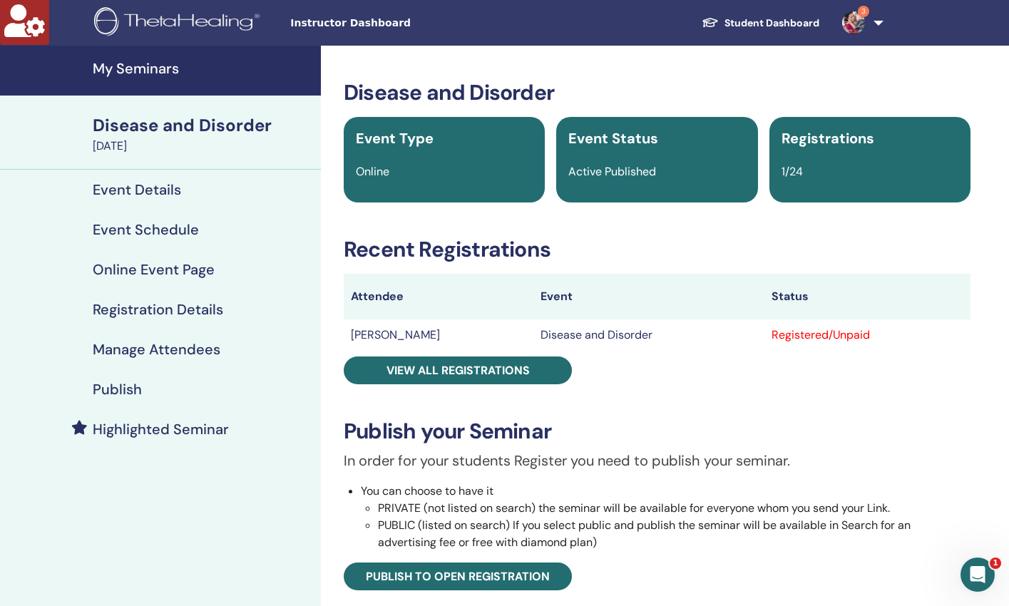 The height and width of the screenshot is (606, 1009). Describe the element at coordinates (995, 563) in the screenshot. I see `span: 1` at that location.